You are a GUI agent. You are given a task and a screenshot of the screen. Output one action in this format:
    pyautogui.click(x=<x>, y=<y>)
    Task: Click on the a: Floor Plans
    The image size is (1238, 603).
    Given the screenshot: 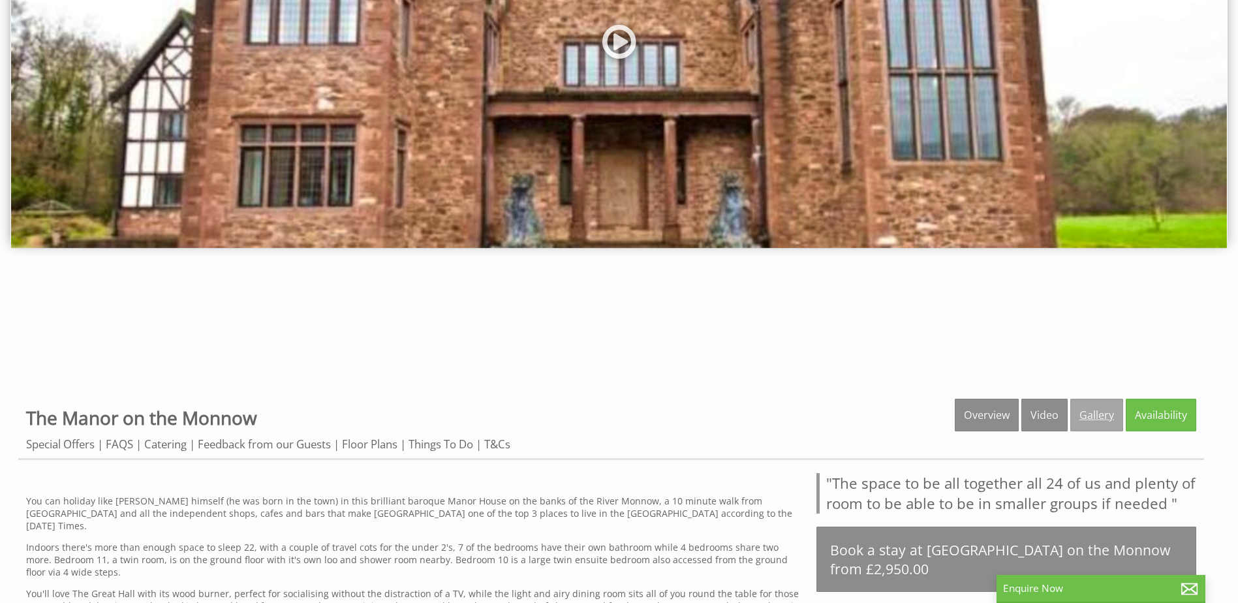 What is the action you would take?
    pyautogui.click(x=369, y=444)
    